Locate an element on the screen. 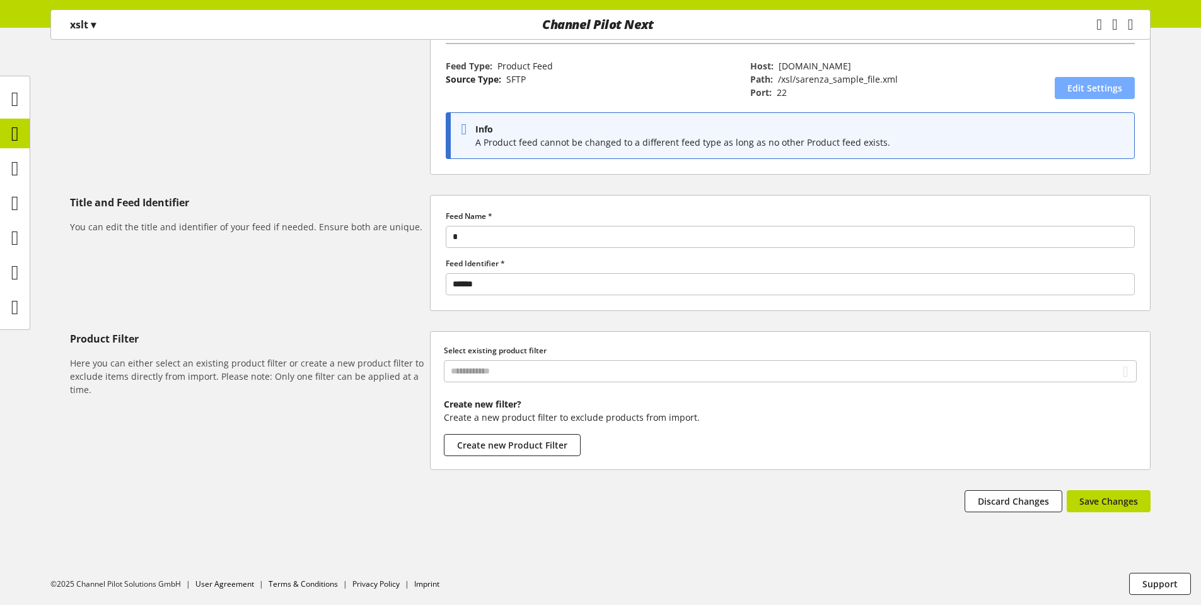 This screenshot has width=1201, height=605. button: Discard Changes is located at coordinates (1013, 501).